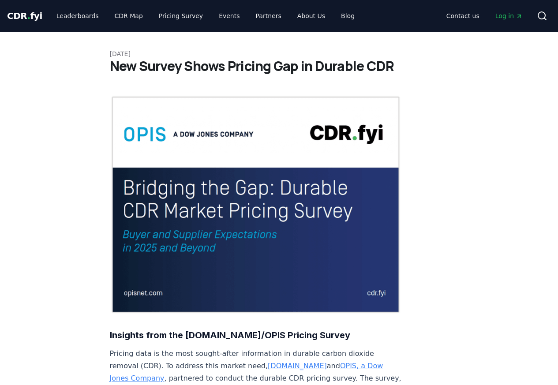  I want to click on a: Contact us, so click(463, 16).